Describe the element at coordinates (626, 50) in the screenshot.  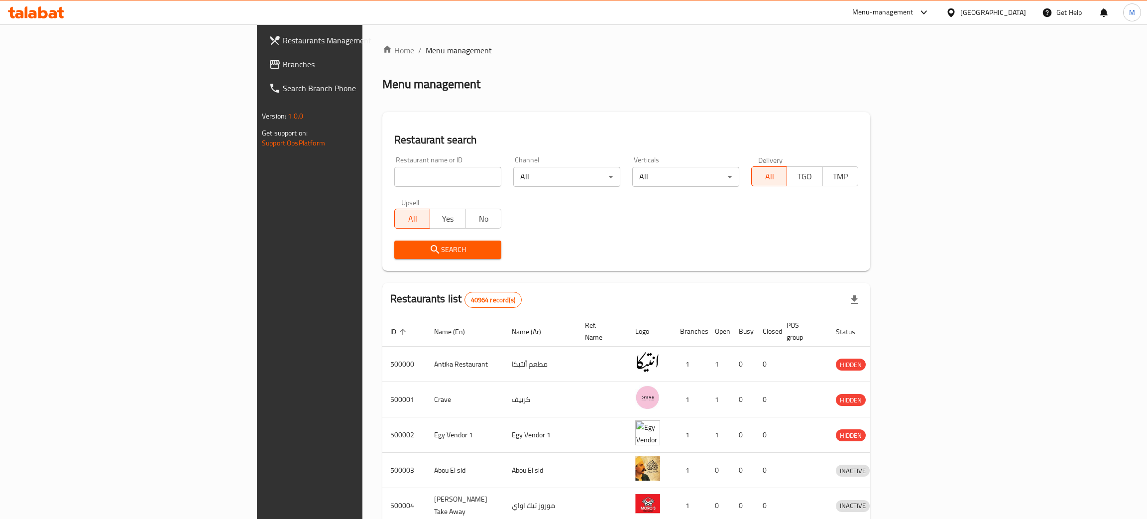
I see `nav: breadcrumb` at that location.